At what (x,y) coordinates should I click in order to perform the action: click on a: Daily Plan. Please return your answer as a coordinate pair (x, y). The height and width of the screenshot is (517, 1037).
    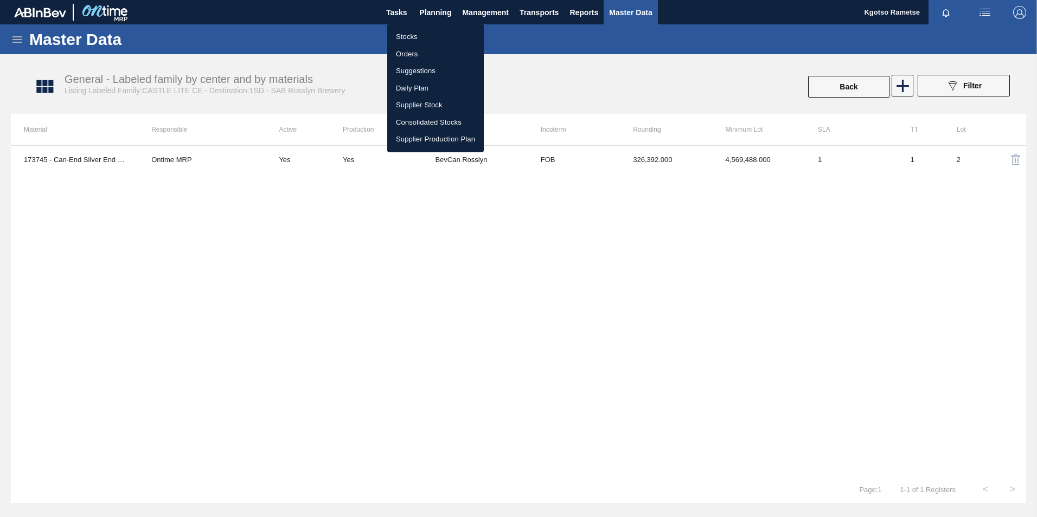
    Looking at the image, I should click on (436, 88).